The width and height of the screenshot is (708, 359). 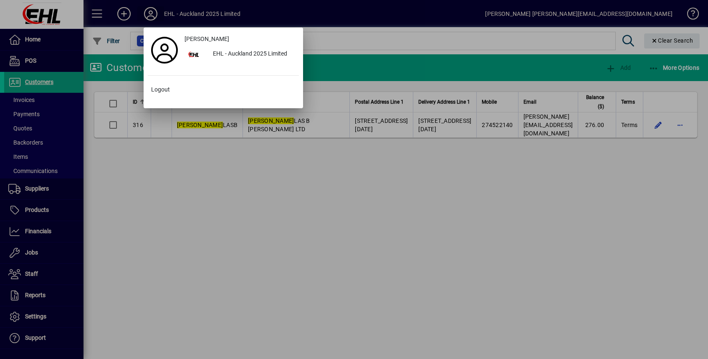 I want to click on span: Logout, so click(x=160, y=89).